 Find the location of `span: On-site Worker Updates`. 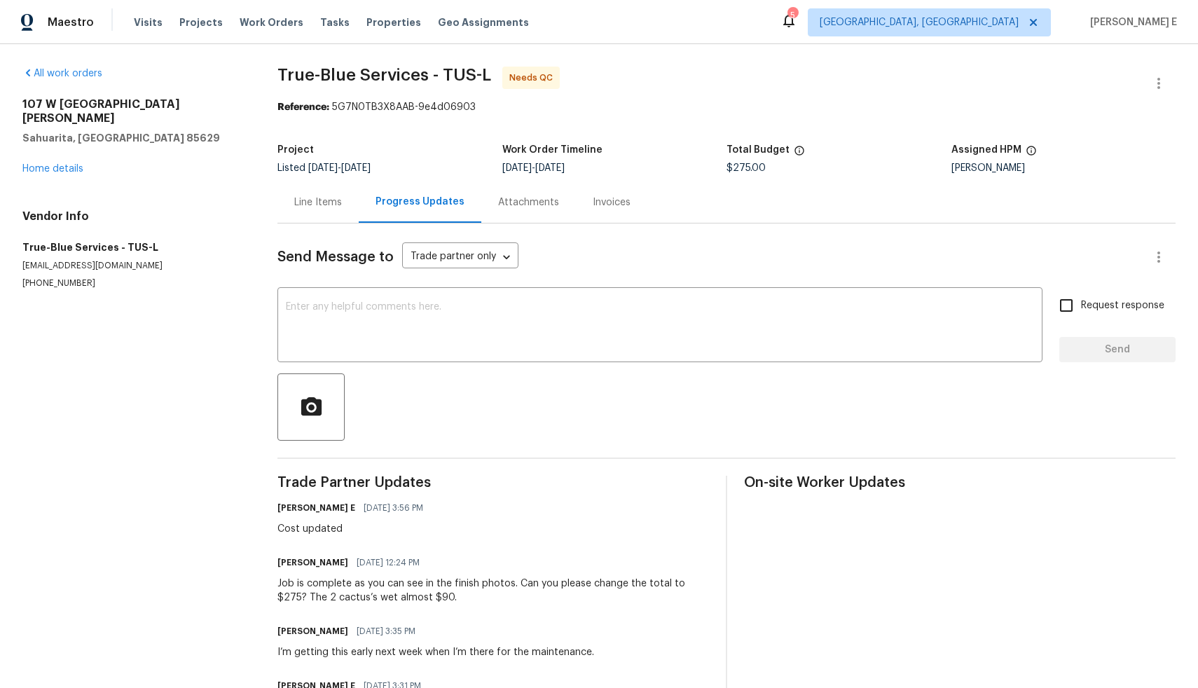

span: On-site Worker Updates is located at coordinates (960, 483).